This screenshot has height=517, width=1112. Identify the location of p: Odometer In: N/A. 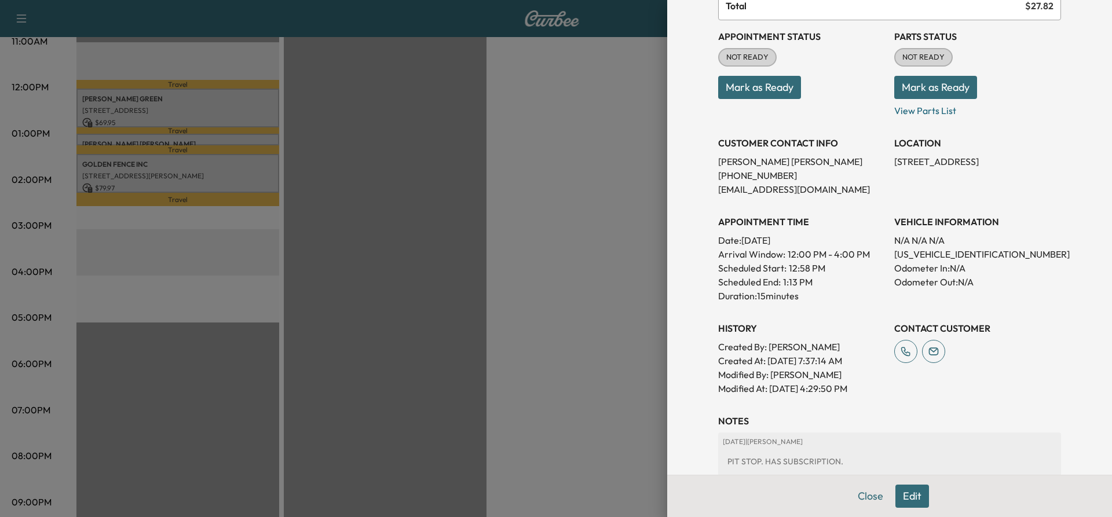
(977, 268).